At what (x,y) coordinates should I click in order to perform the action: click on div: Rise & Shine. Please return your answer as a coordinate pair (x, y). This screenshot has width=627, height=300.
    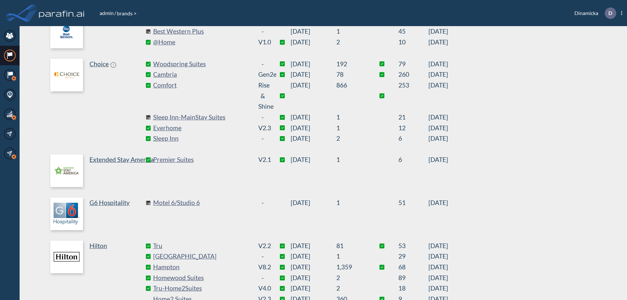
    Looking at the image, I should click on (263, 96).